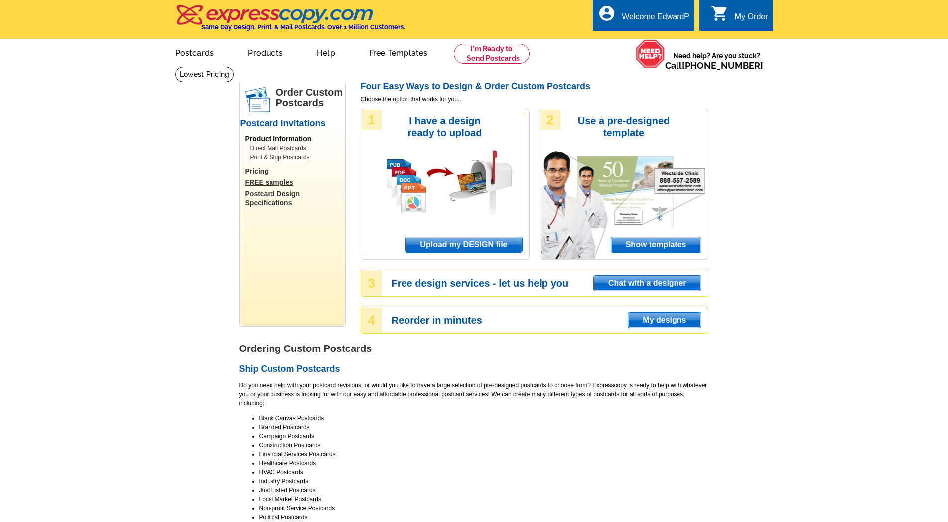 The image size is (948, 522). I want to click on span: Need help? Are you stuck?, so click(716, 61).